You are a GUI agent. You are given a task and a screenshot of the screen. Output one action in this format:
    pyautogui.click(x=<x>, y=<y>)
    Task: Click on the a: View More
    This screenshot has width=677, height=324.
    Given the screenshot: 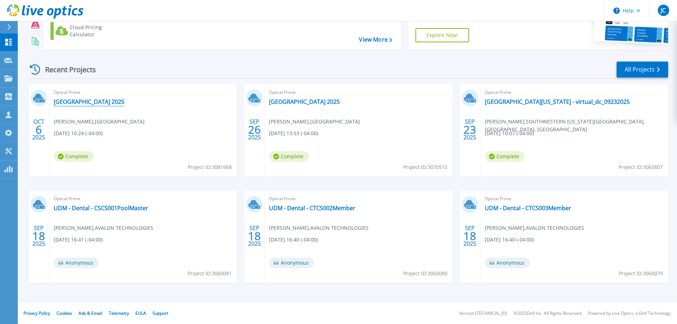 What is the action you would take?
    pyautogui.click(x=375, y=39)
    